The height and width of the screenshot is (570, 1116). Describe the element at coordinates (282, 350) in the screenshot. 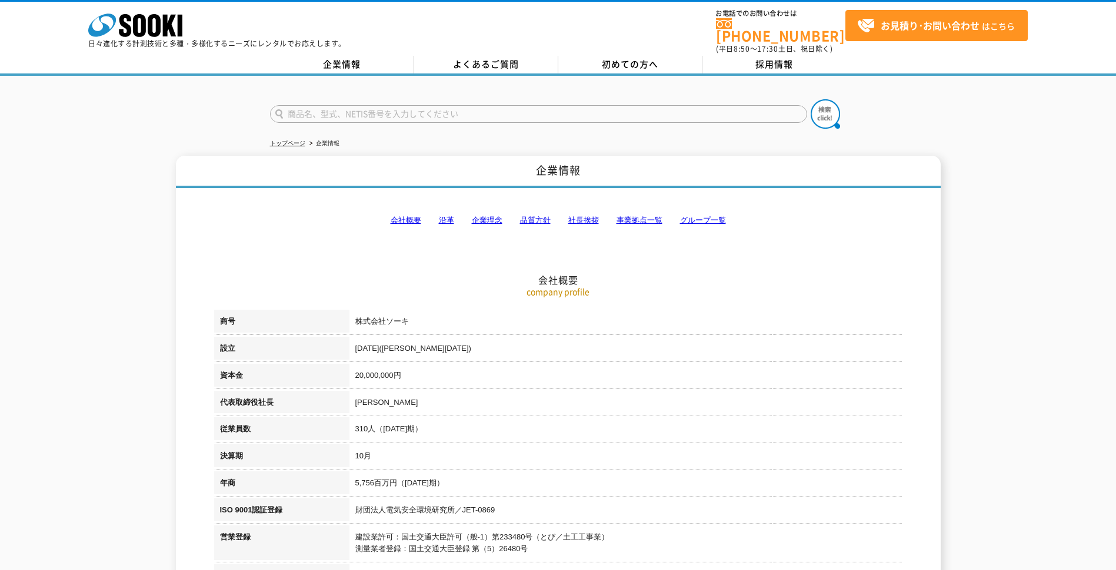

I see `th: 設立` at that location.